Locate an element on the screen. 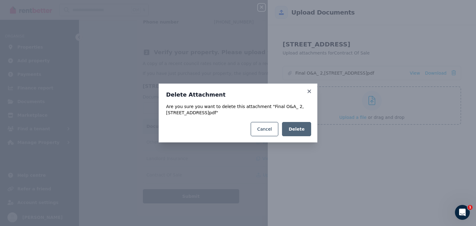 This screenshot has width=476, height=226. button: Delete is located at coordinates (297, 129).